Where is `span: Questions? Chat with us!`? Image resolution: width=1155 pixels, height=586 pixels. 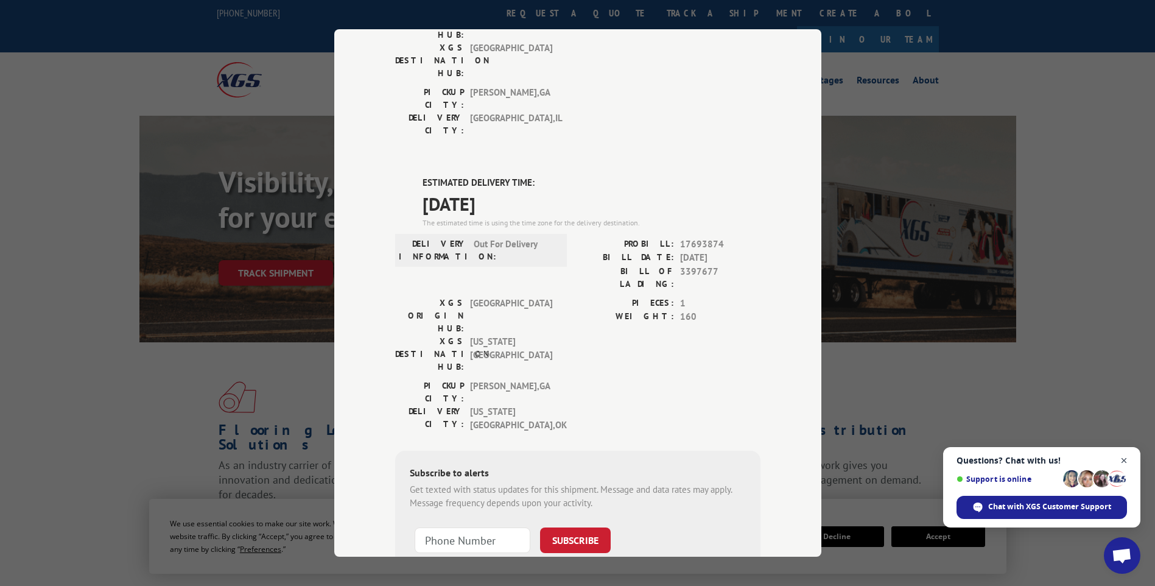
span: Questions? Chat with us! is located at coordinates (1042, 460).